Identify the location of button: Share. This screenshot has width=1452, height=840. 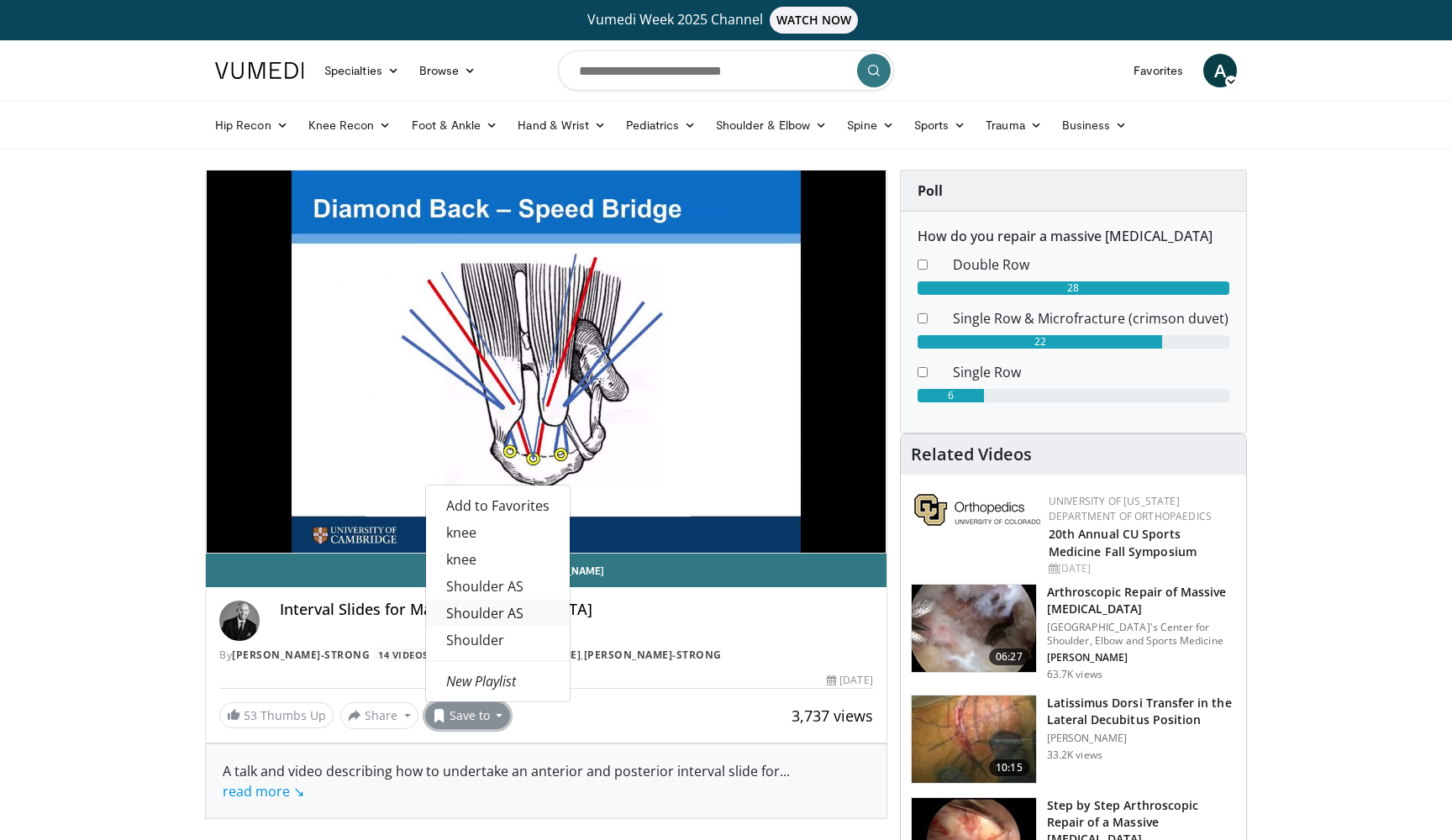
(379, 716).